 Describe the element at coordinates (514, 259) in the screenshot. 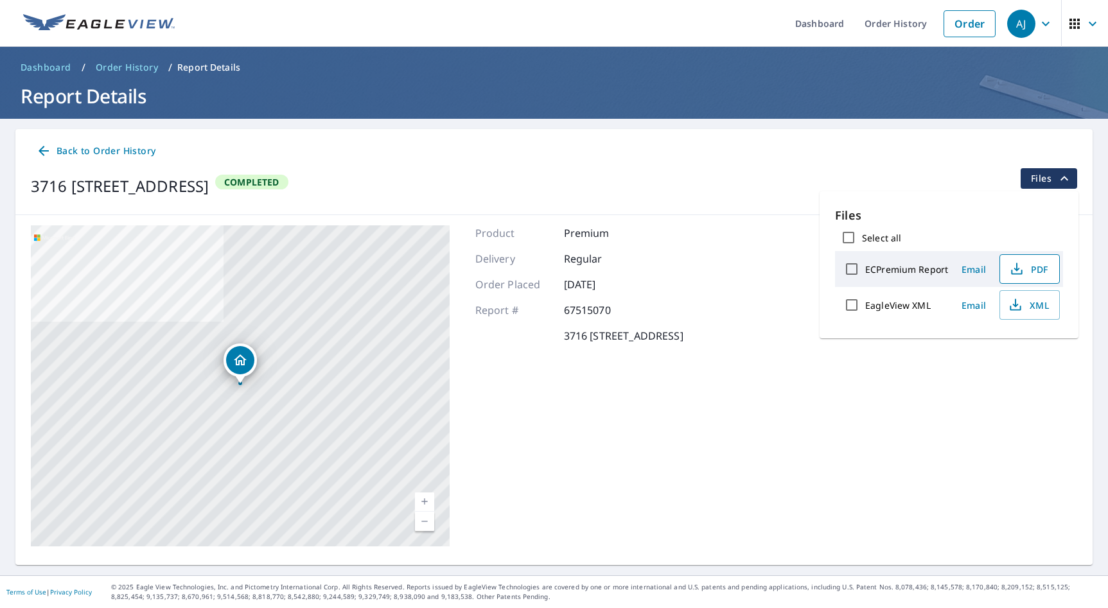

I see `p: Delivery` at that location.